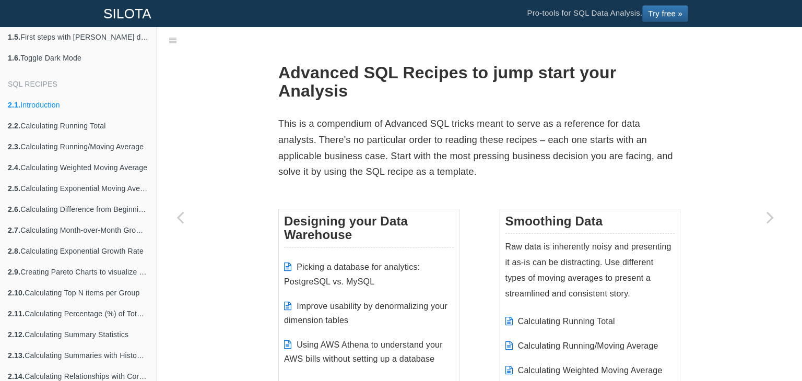 This screenshot has width=802, height=381. Describe the element at coordinates (14, 37) in the screenshot. I see `b: 1.5.` at that location.